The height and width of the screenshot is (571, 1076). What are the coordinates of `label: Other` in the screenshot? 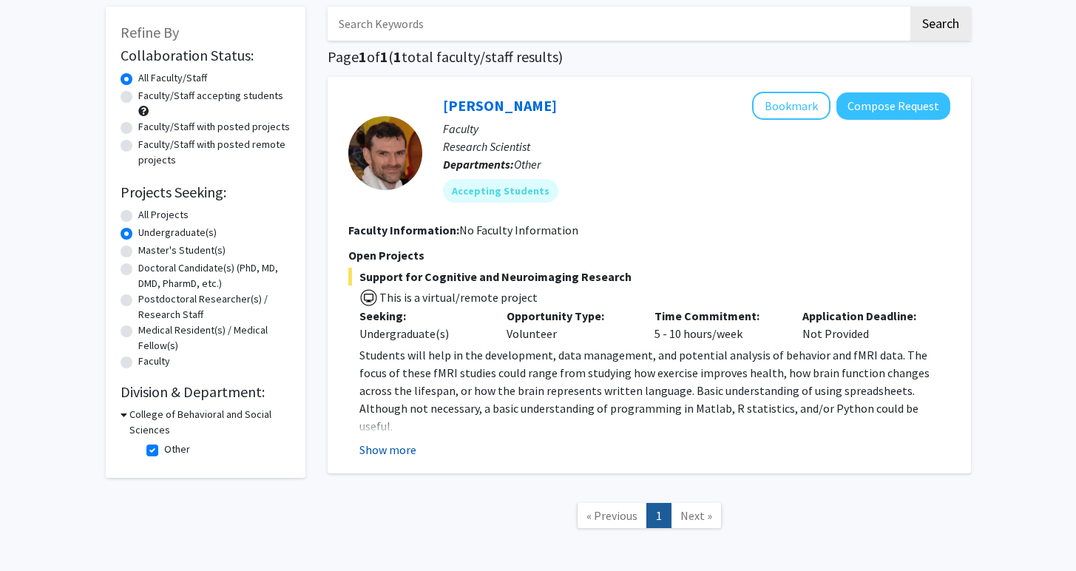 It's located at (177, 449).